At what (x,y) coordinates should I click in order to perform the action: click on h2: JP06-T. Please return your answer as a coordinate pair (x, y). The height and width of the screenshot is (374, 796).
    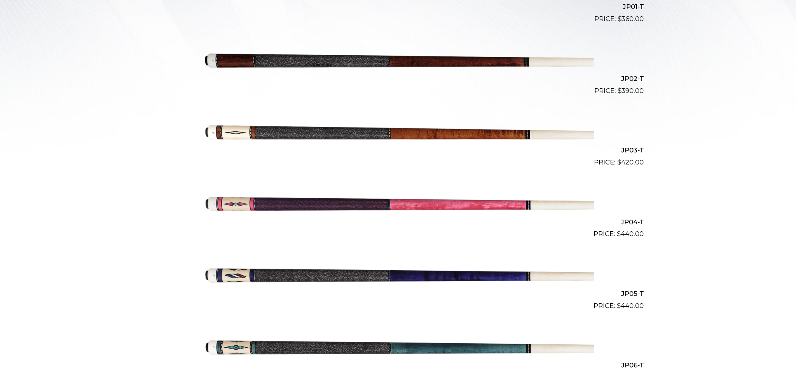
    Looking at the image, I should click on (398, 365).